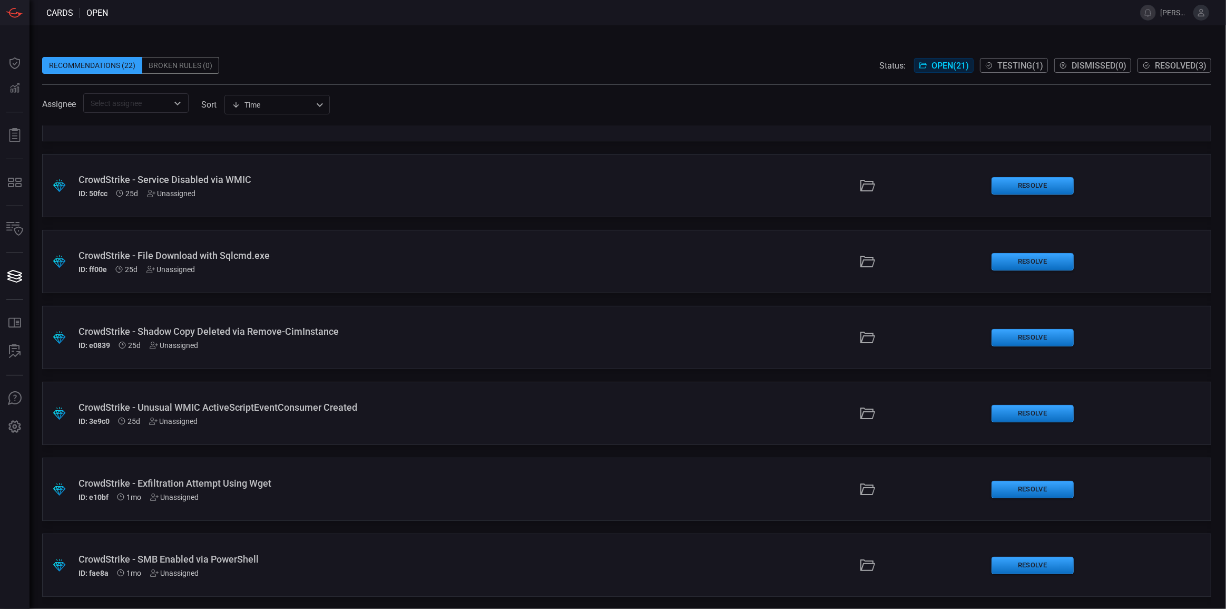 This screenshot has height=609, width=1226. What do you see at coordinates (15, 398) in the screenshot?
I see `button: Ask Us A Question` at bounding box center [15, 398].